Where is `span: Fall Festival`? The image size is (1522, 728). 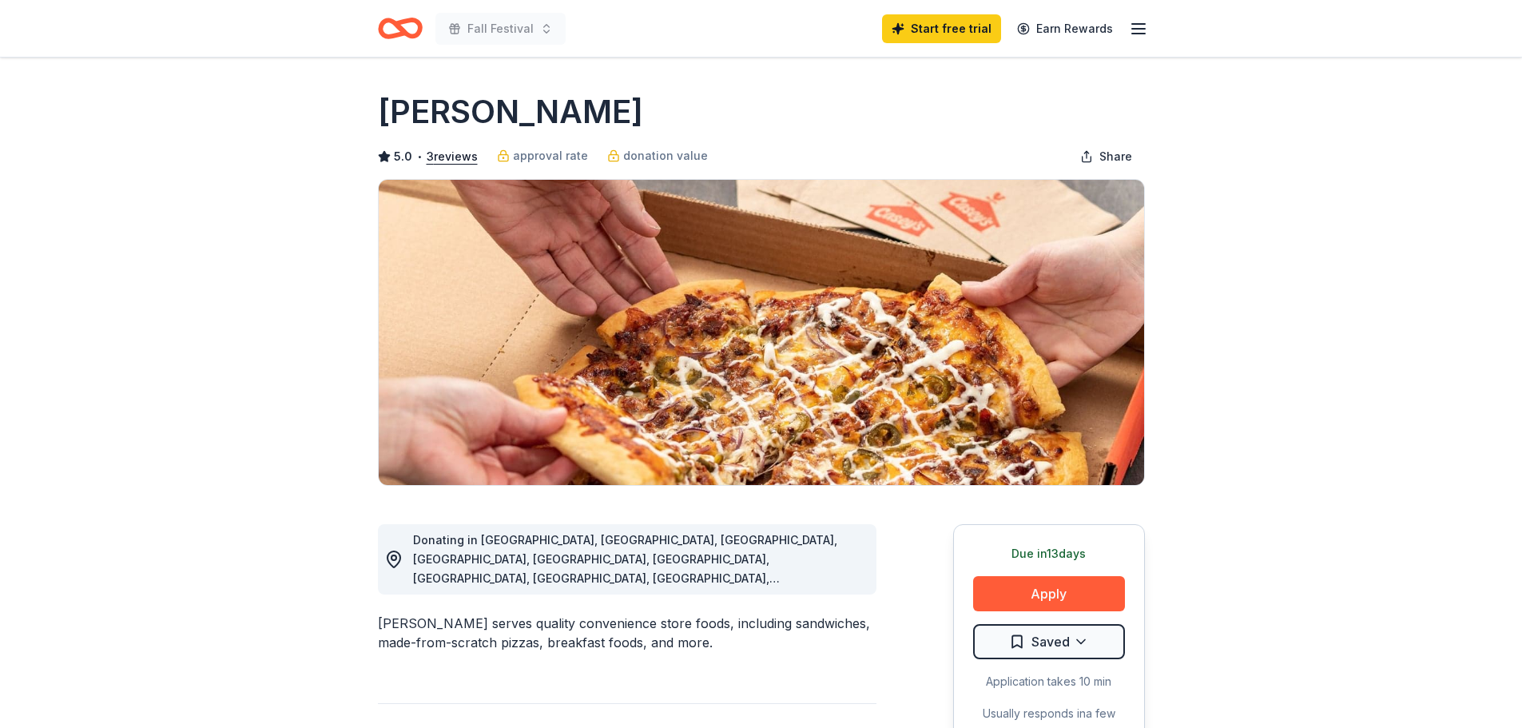 span: Fall Festival is located at coordinates (500, 29).